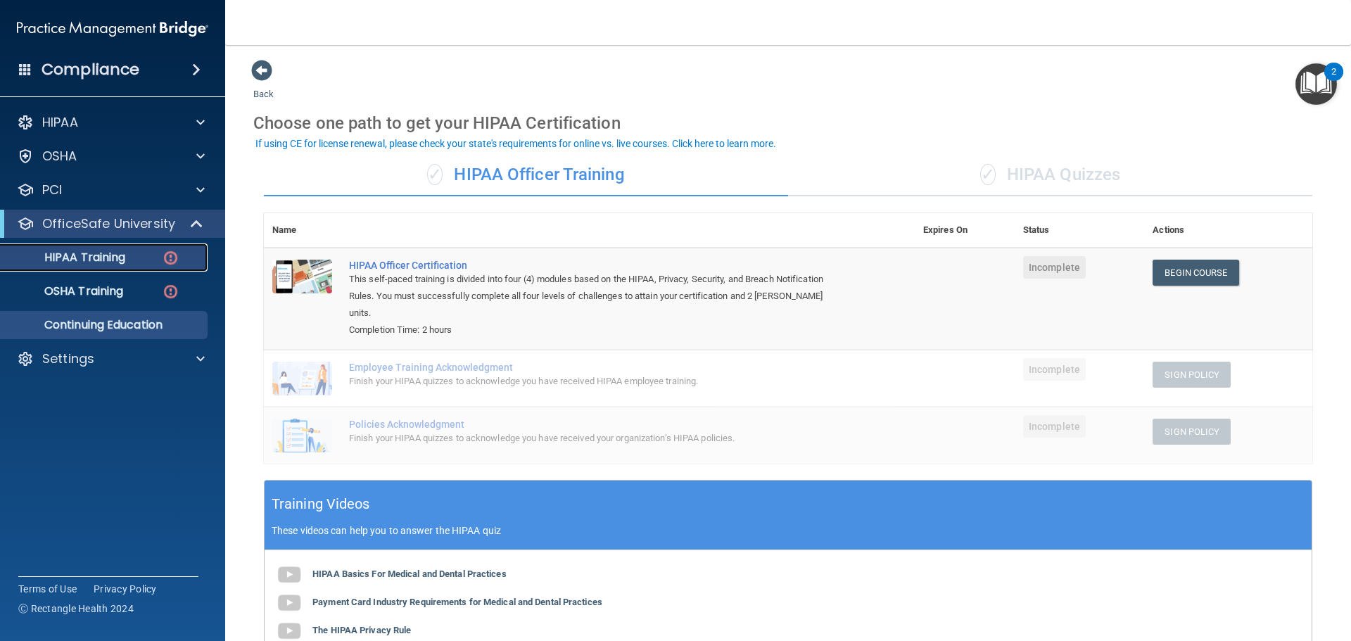 The image size is (1351, 641). I want to click on b: The HIPAA Privacy Rule, so click(362, 630).